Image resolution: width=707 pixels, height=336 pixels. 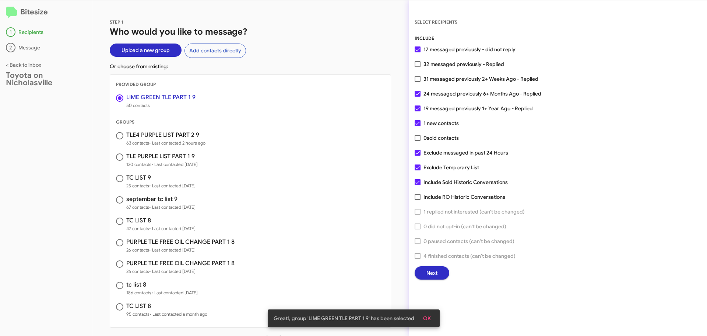 What do you see at coordinates (161, 207) in the screenshot?
I see `span: 67 contacts` at bounding box center [161, 207].